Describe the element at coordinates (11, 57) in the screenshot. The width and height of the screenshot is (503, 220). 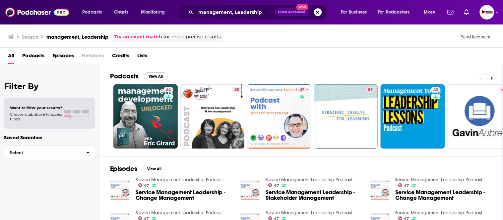
I see `span: All` at that location.